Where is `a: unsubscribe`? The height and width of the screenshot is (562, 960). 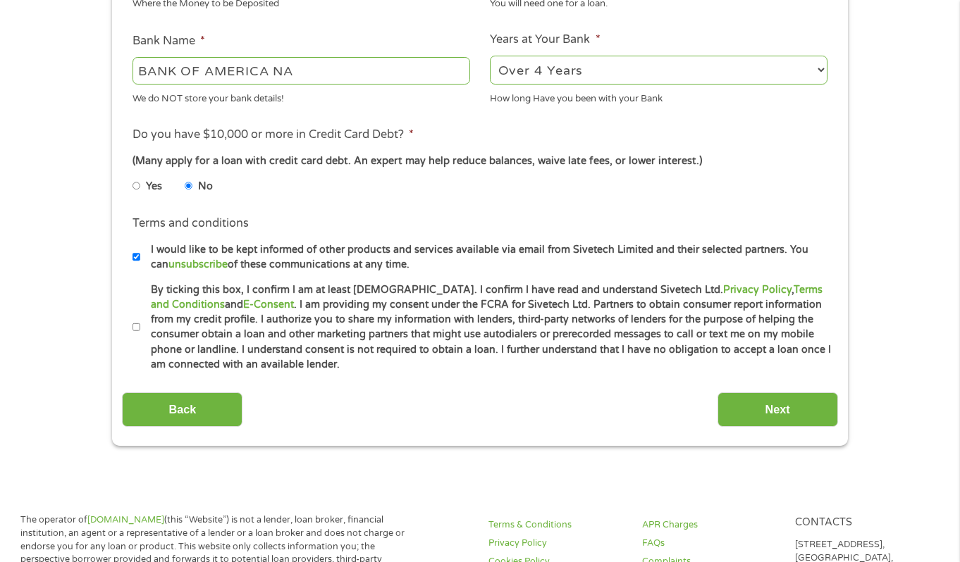
a: unsubscribe is located at coordinates (198, 264).